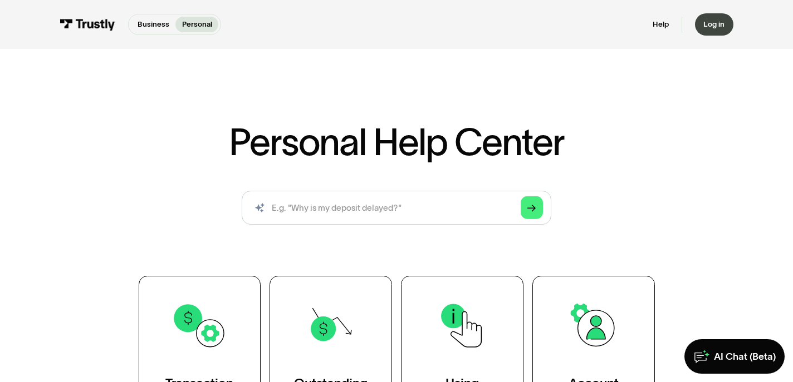  I want to click on a: Business, so click(153, 24).